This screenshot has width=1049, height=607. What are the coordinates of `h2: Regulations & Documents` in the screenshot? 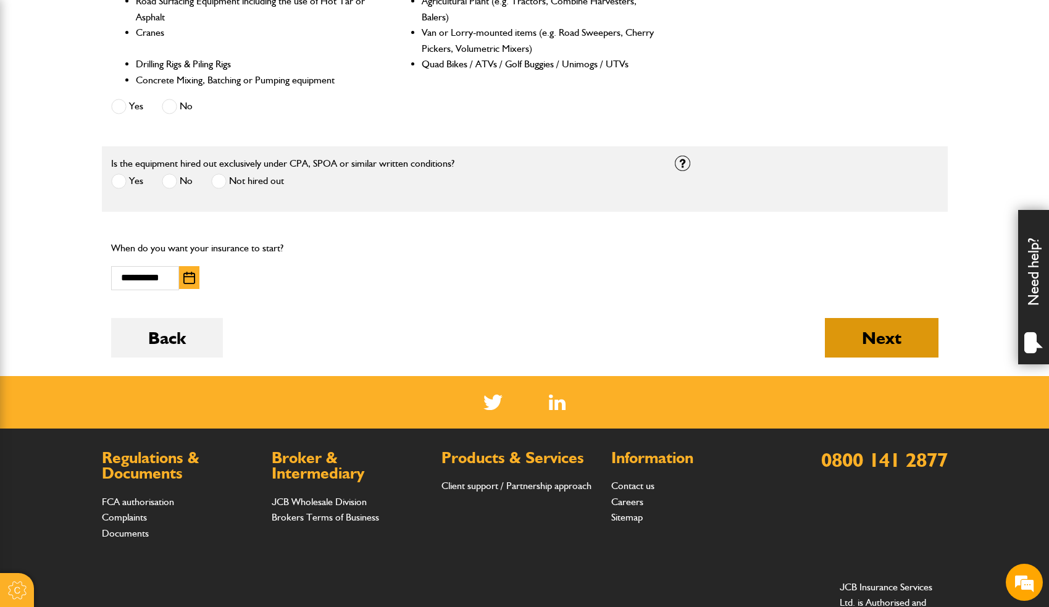 It's located at (180, 466).